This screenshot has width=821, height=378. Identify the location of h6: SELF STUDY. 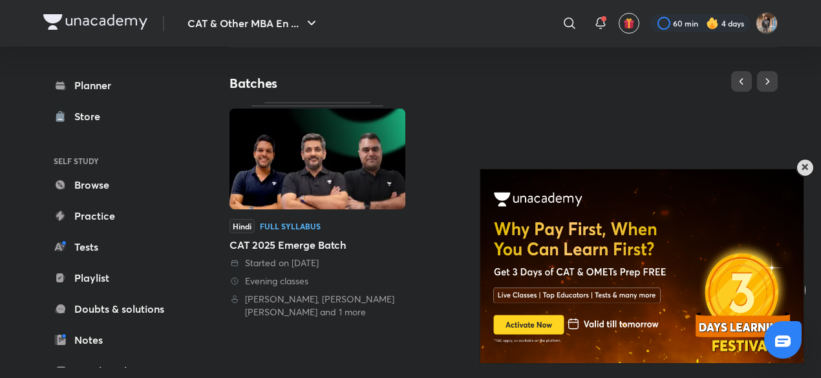
(118, 161).